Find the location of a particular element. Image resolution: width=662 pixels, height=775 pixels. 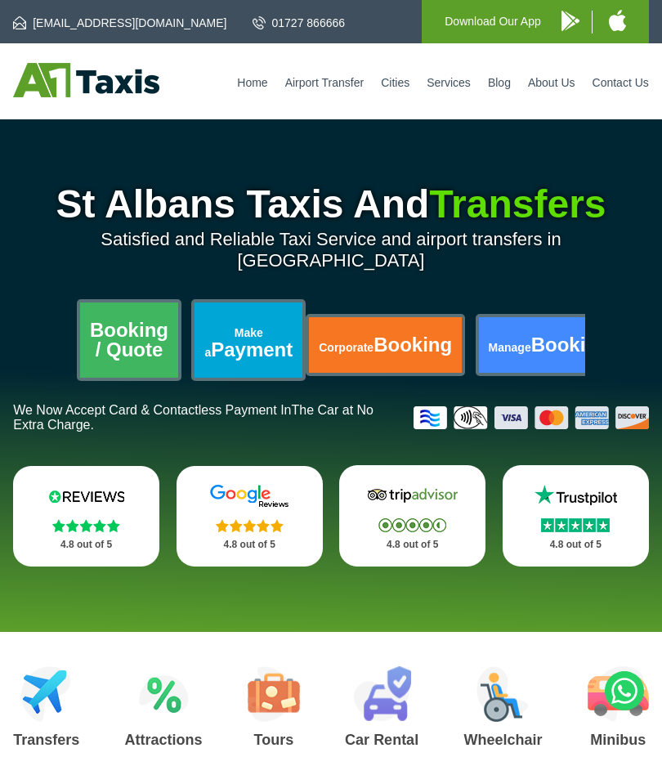

h3: Minibus is located at coordinates (618, 740).